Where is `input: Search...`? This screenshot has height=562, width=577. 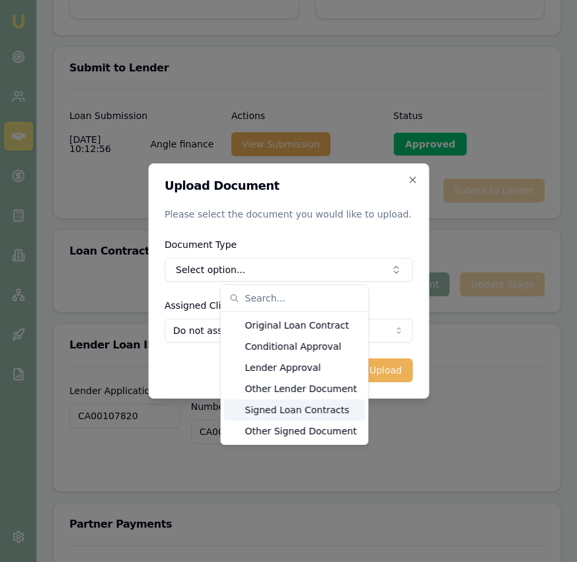
input: Search... is located at coordinates (303, 298).